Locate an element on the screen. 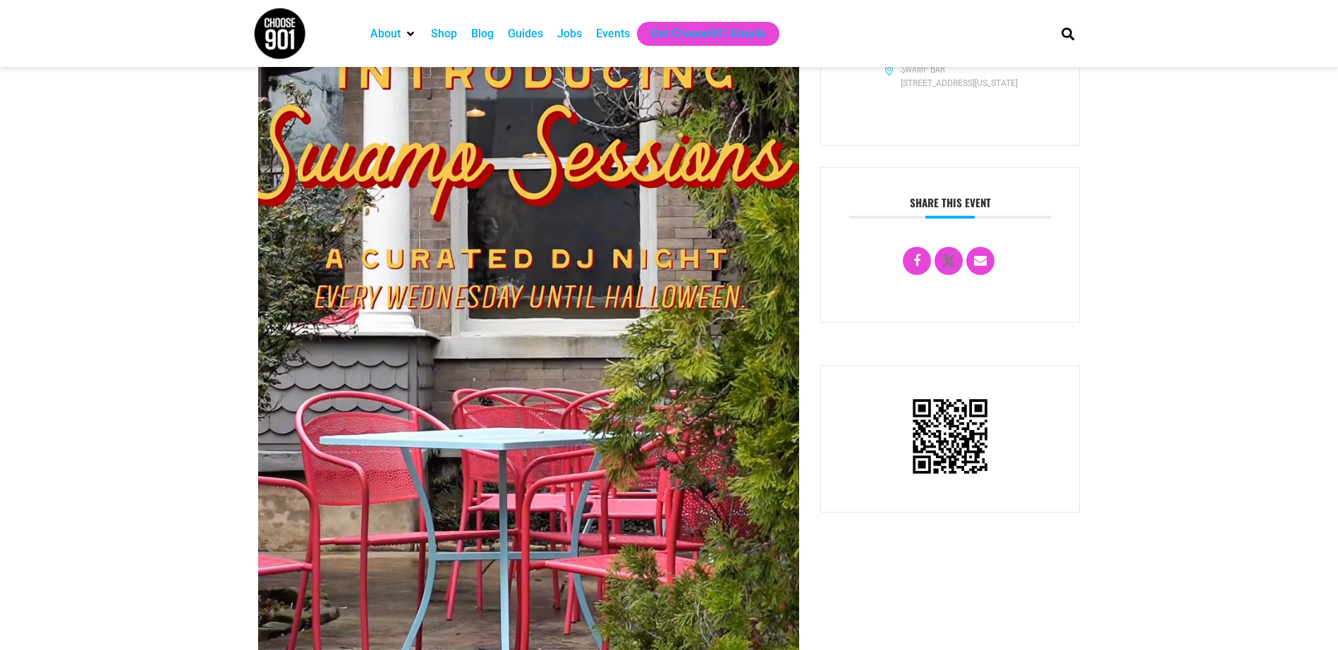 The image size is (1338, 650). nav: Main nav is located at coordinates (700, 34).